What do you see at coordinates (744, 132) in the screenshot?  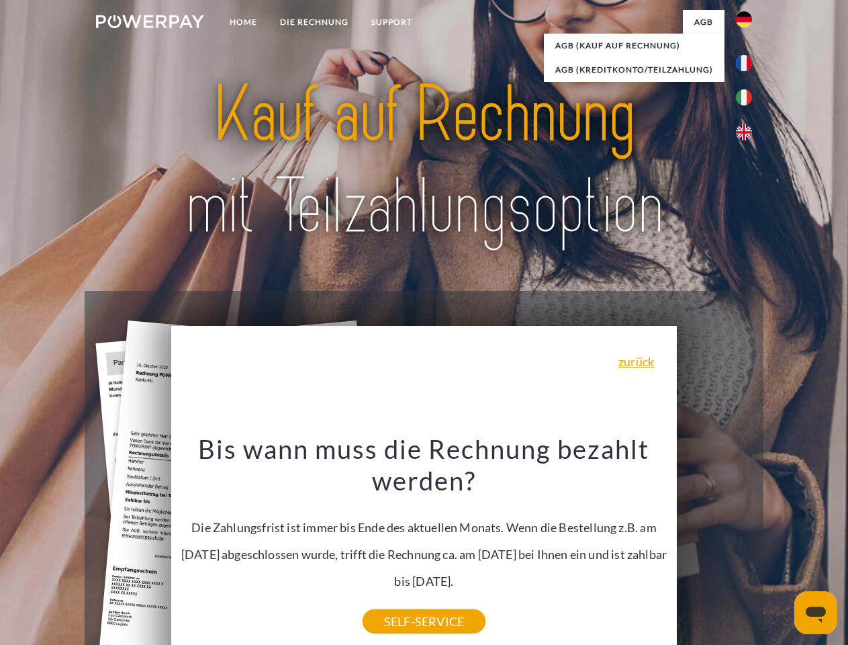 I see `img: en` at bounding box center [744, 132].